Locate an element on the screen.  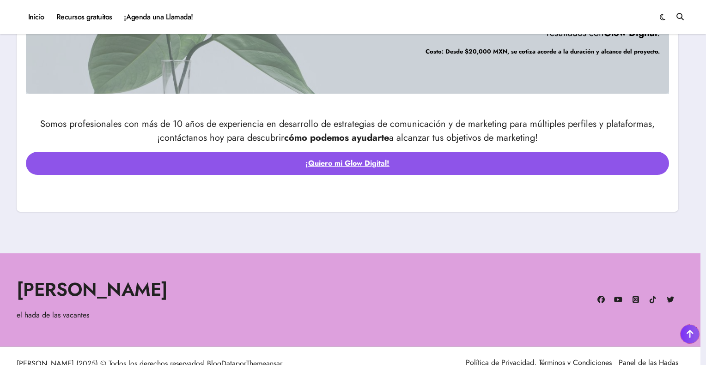
a: ¡Agenda una Llamada! is located at coordinates (158, 17).